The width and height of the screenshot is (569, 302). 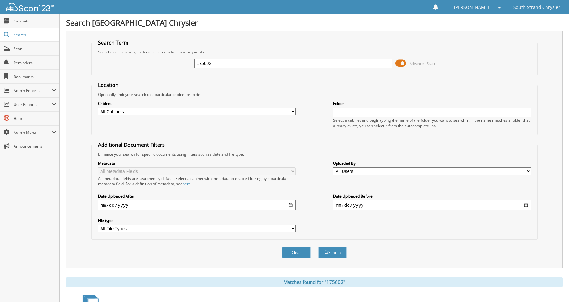 What do you see at coordinates (315, 52) in the screenshot?
I see `div: Searches all cabinets, folders, files, metadata, and keywords` at bounding box center [315, 52].